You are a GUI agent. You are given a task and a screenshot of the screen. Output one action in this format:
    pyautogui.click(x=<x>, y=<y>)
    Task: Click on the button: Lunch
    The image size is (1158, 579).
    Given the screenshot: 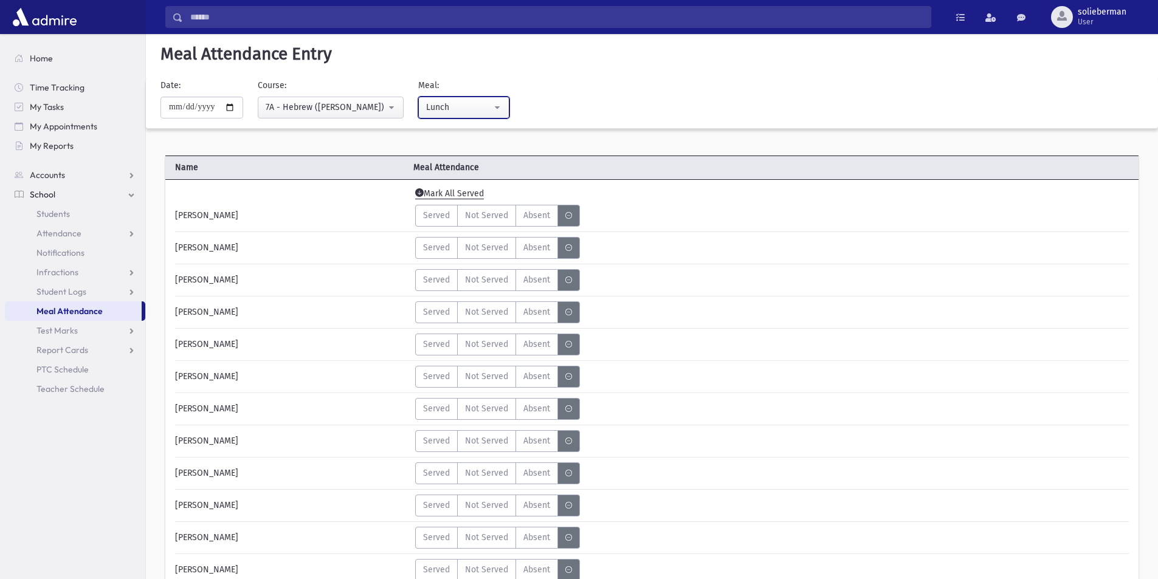 What is the action you would take?
    pyautogui.click(x=464, y=108)
    